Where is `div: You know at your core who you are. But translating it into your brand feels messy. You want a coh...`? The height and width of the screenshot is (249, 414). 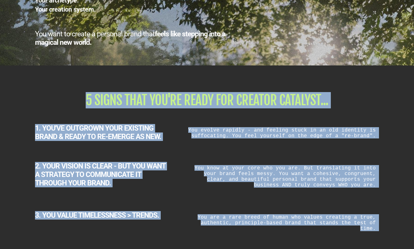 div: You know at your core who you are. But translating it into your brand feels messy. You want a coh... is located at coordinates (282, 176).